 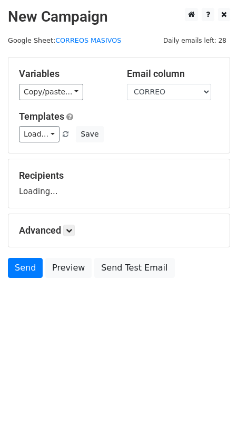 I want to click on div: Loading..., so click(x=119, y=183).